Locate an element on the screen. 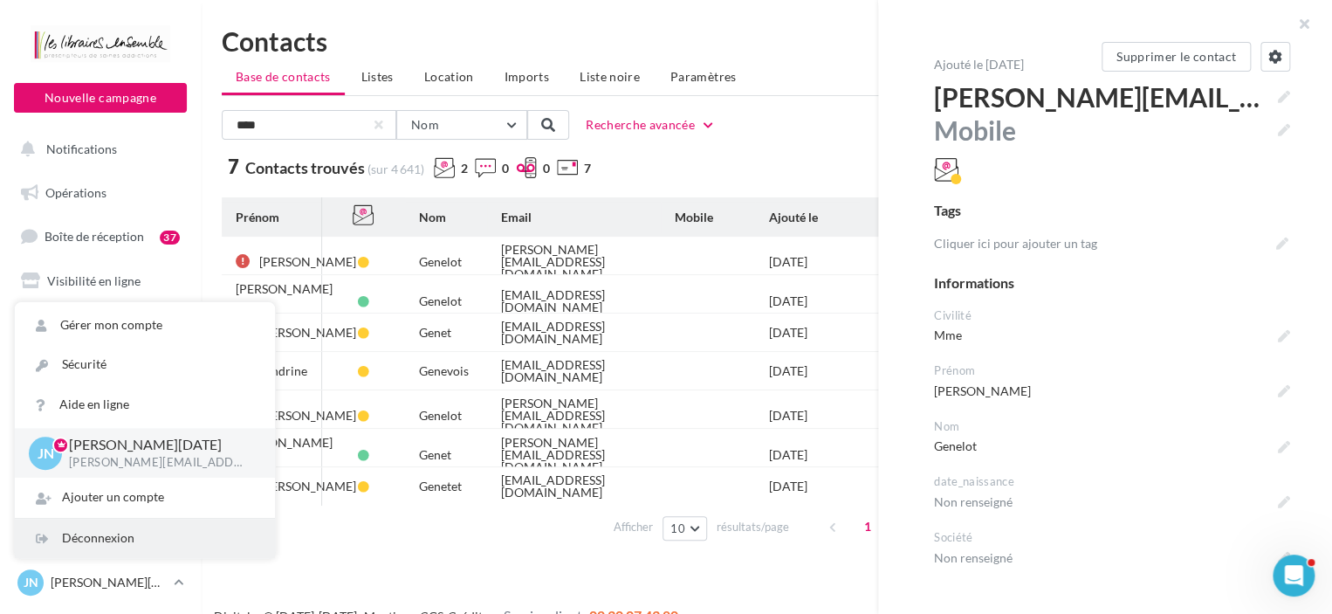  div: Genetet is located at coordinates (440, 486).